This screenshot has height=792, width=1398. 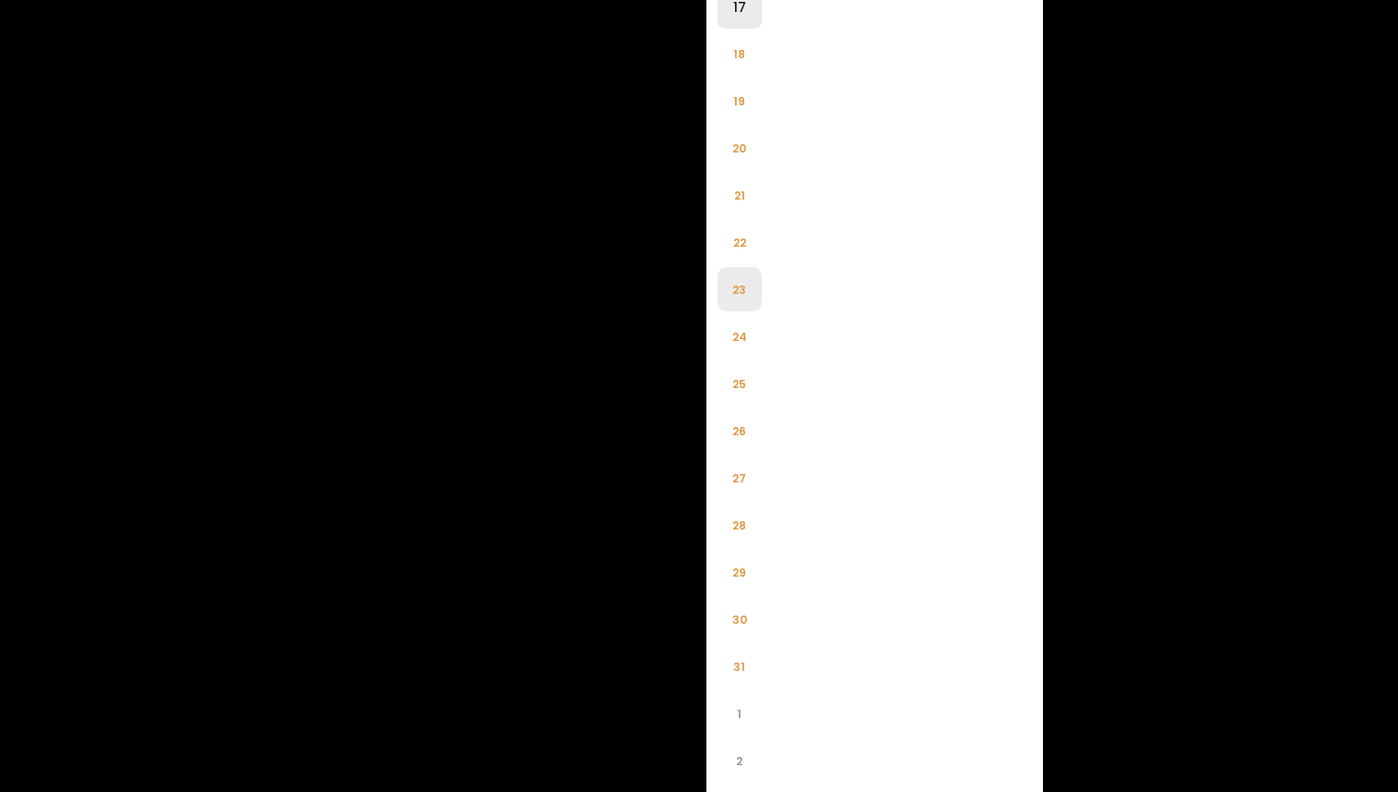 I want to click on li: 19, so click(x=740, y=101).